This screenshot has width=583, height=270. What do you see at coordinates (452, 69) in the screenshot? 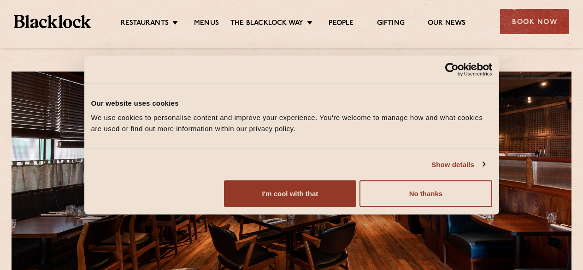
I see `a: Usercentrics Cookiebot - opens in a new window` at bounding box center [452, 69].